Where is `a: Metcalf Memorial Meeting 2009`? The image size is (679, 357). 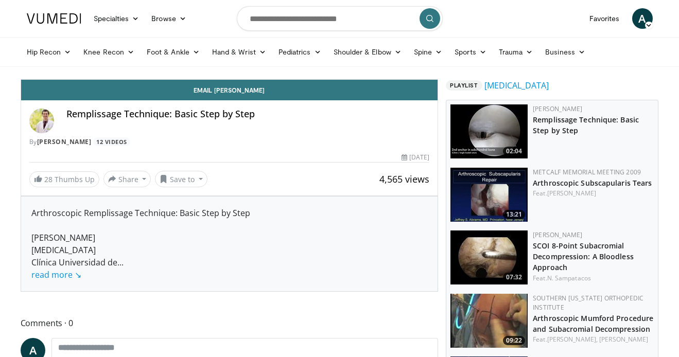 a: Metcalf Memorial Meeting 2009 is located at coordinates (587, 172).